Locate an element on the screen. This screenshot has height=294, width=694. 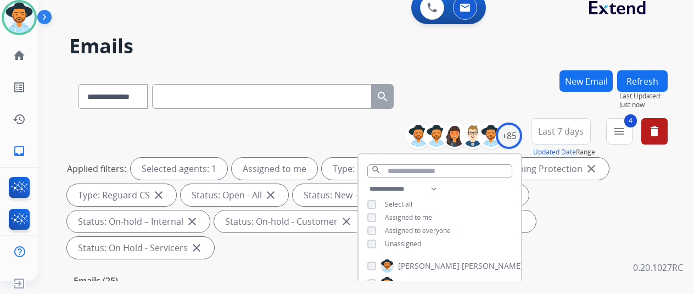
img: avatar is located at coordinates (19, 18).